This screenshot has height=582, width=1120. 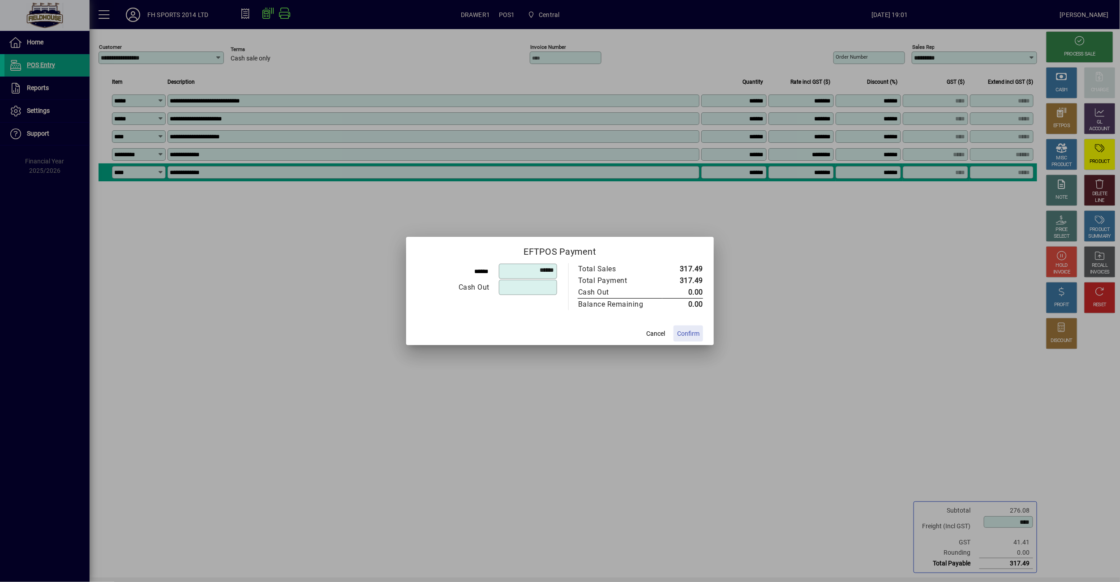 What do you see at coordinates (620, 281) in the screenshot?
I see `td: Total Payment` at bounding box center [620, 281].